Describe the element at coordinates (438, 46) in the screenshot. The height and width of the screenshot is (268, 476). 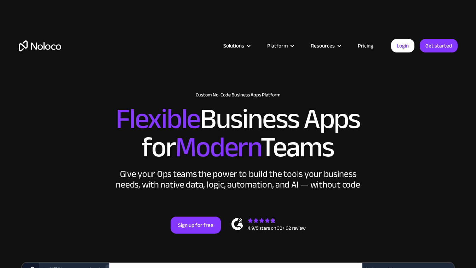
I see `a: Get started` at that location.